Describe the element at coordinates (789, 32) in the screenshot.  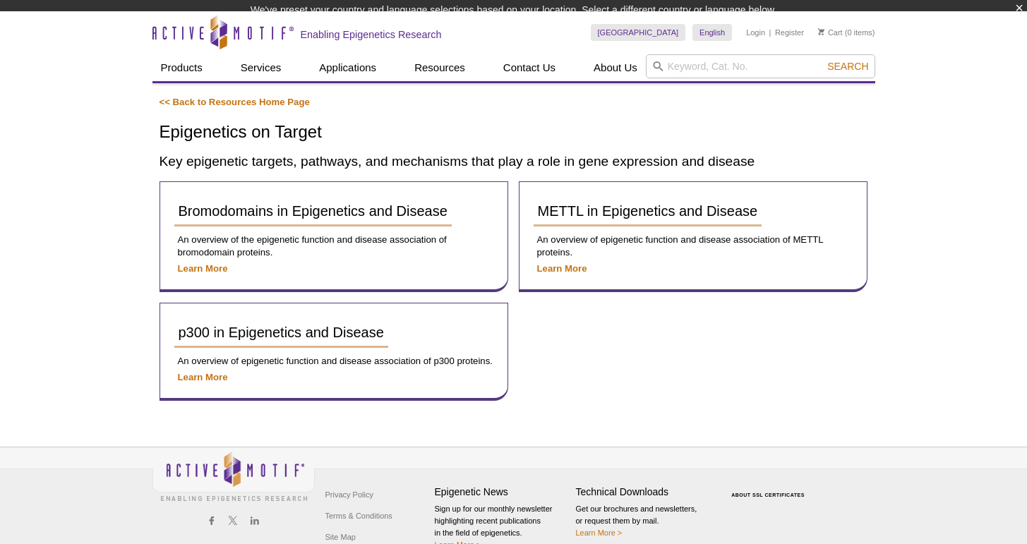
I see `a: Register` at that location.